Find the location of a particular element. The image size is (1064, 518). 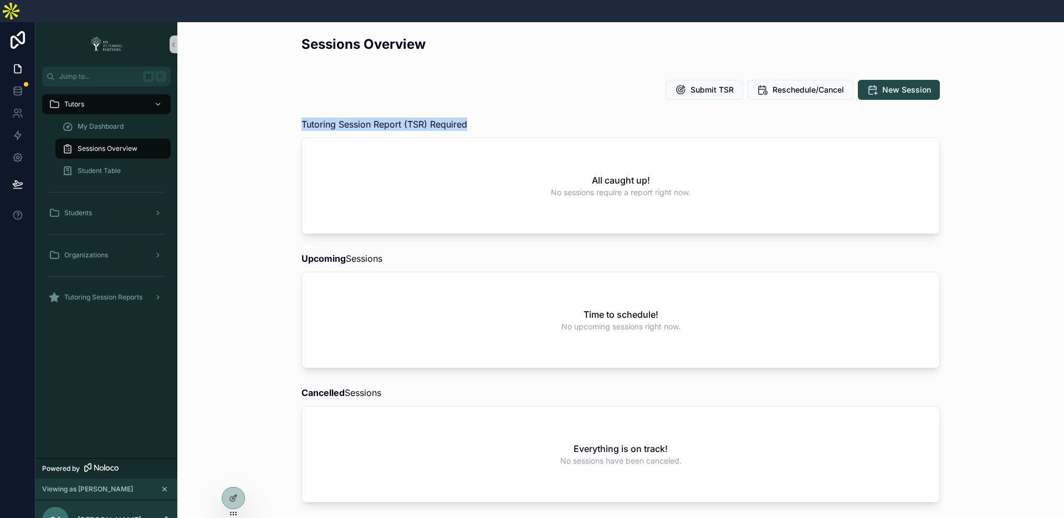

span: New Session is located at coordinates (906, 90).